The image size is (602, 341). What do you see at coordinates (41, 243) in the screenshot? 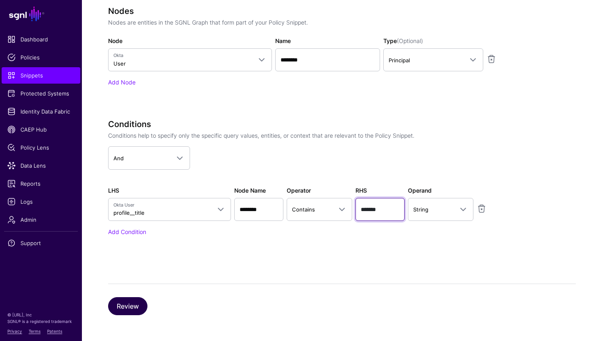
I see `span: Support` at bounding box center [41, 243].